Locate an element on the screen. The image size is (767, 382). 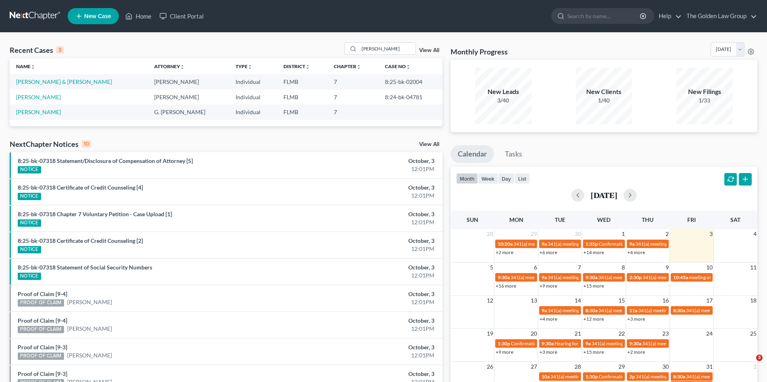
button: list is located at coordinates (523, 178).